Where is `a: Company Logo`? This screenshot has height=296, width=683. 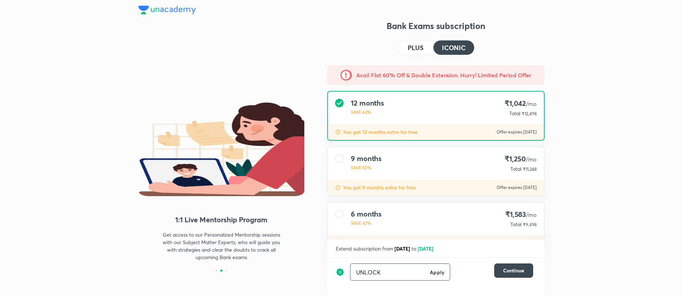 a: Company Logo is located at coordinates (167, 10).